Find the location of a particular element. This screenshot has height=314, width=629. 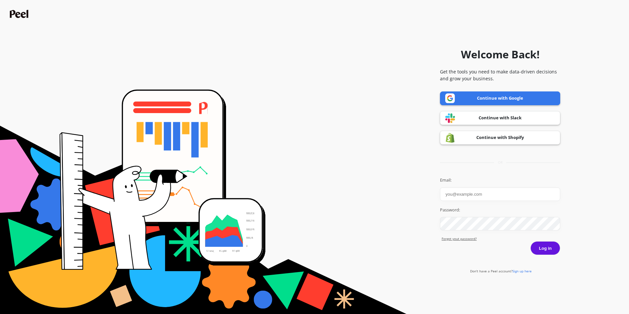

label: Email: is located at coordinates (500, 180).